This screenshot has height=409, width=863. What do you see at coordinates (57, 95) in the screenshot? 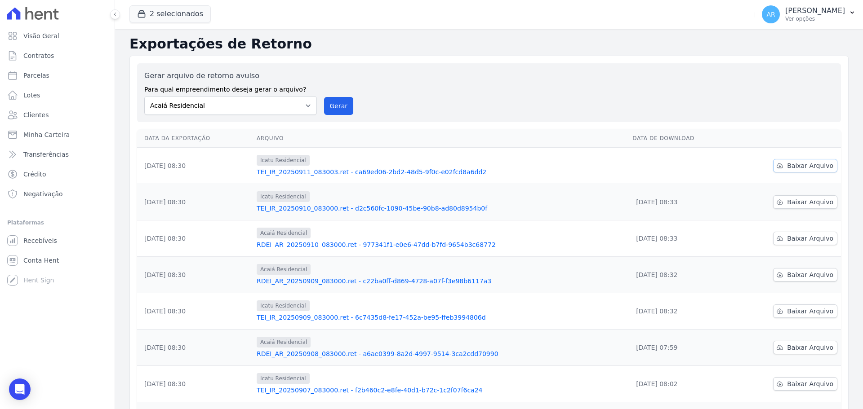
I see `a: Lotes` at bounding box center [57, 95].